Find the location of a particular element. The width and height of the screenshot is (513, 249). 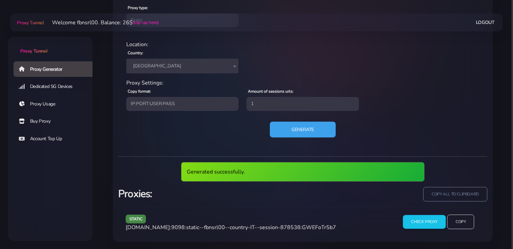

a: (top-up here) is located at coordinates (145, 22).